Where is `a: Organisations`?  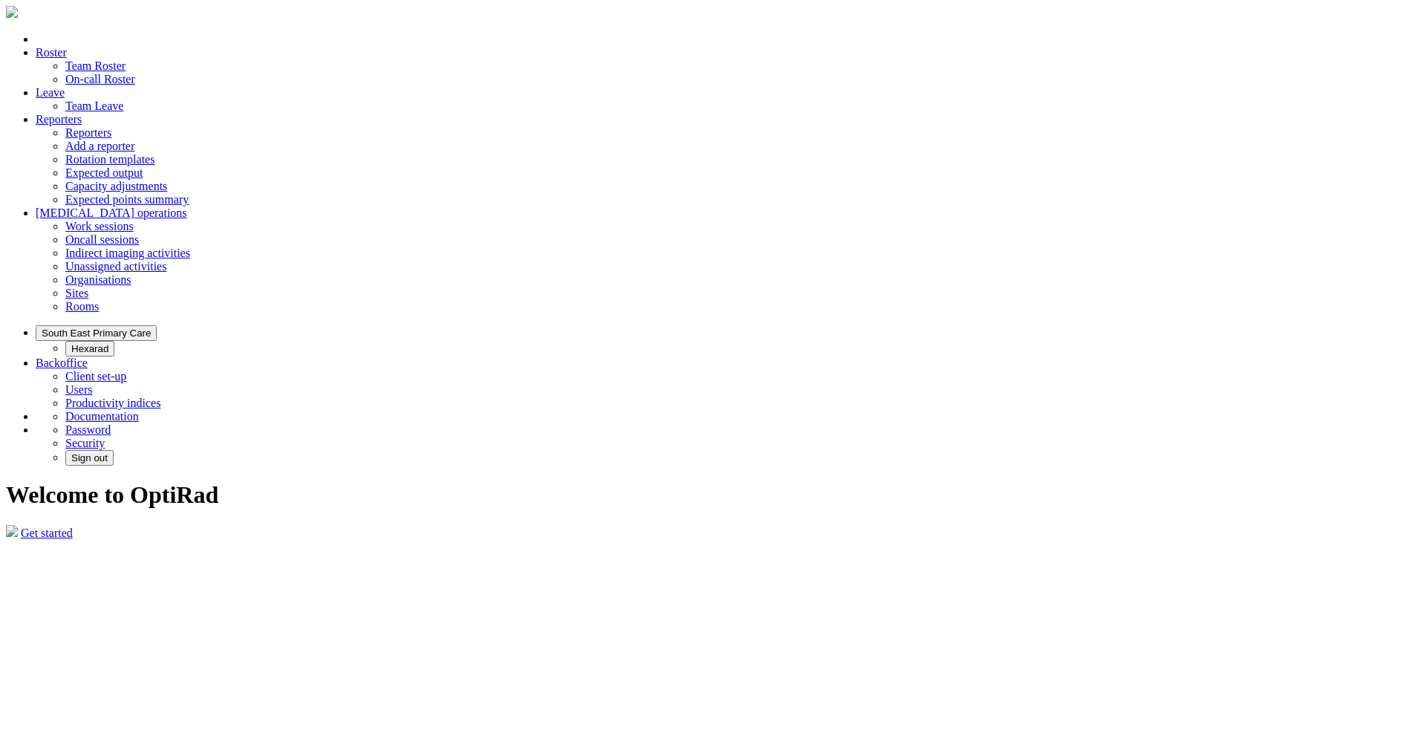
a: Organisations is located at coordinates (98, 279).